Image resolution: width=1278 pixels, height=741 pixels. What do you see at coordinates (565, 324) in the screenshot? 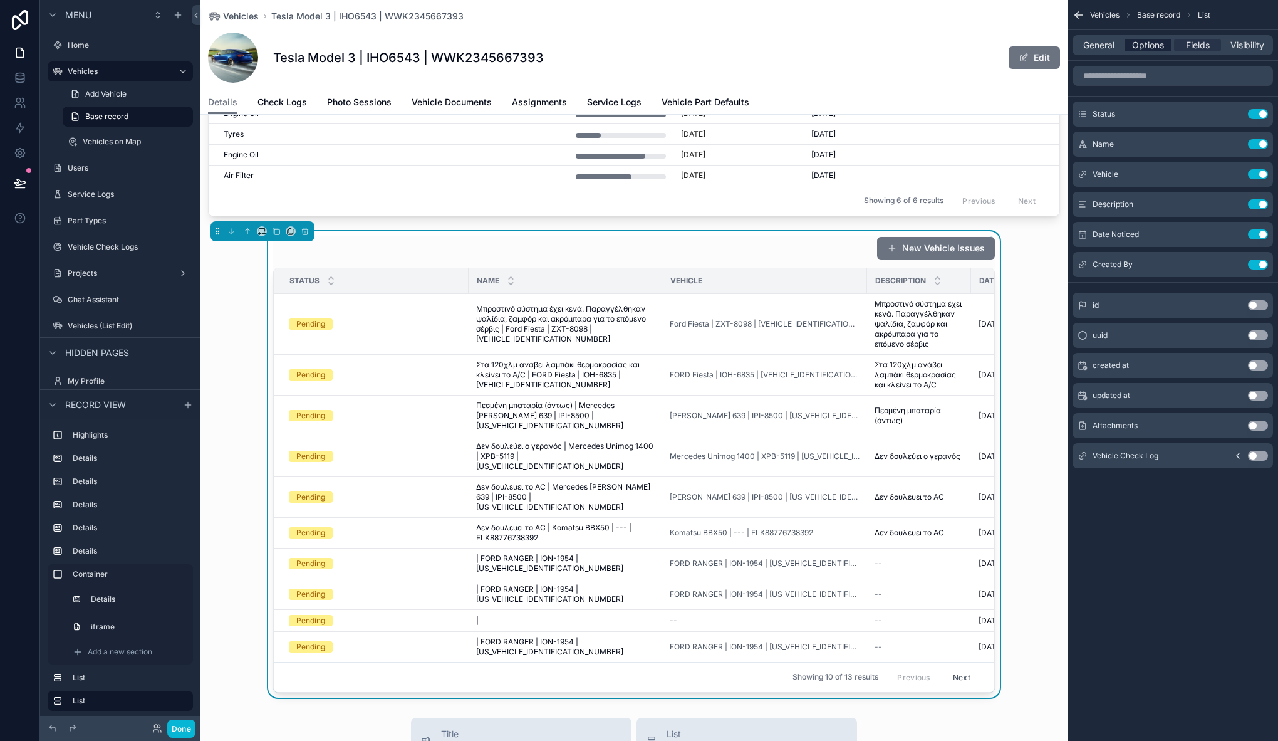
I see `a: Μπροστινό σύστημα έχει κενά. Παραγγέλθηκαν ψαλίδια, ζαμφόρ και ακρόμπαρα για το επόμενο σέρβις | ...` at bounding box center [565, 324].